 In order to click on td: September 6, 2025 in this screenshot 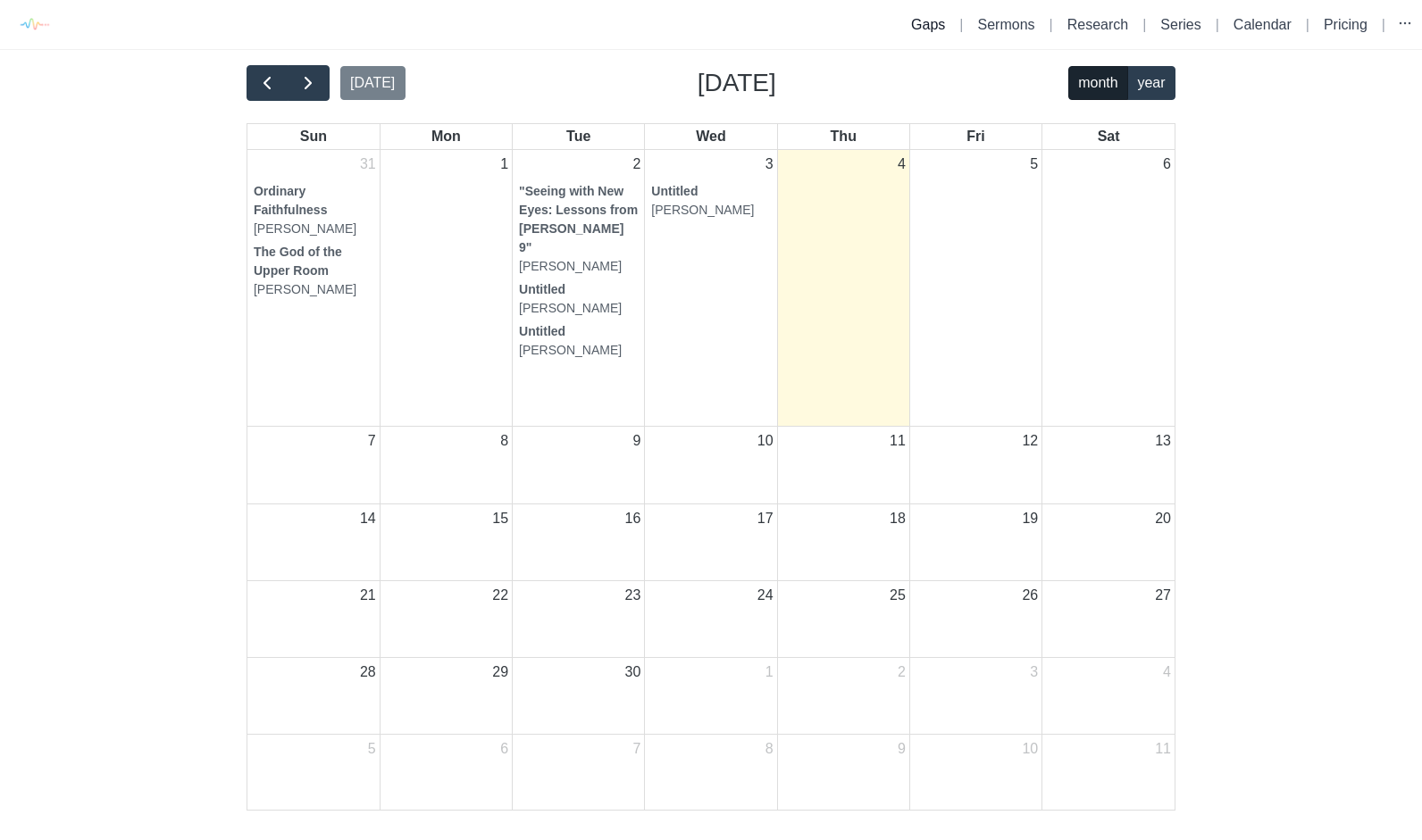, I will do `click(1108, 288)`.